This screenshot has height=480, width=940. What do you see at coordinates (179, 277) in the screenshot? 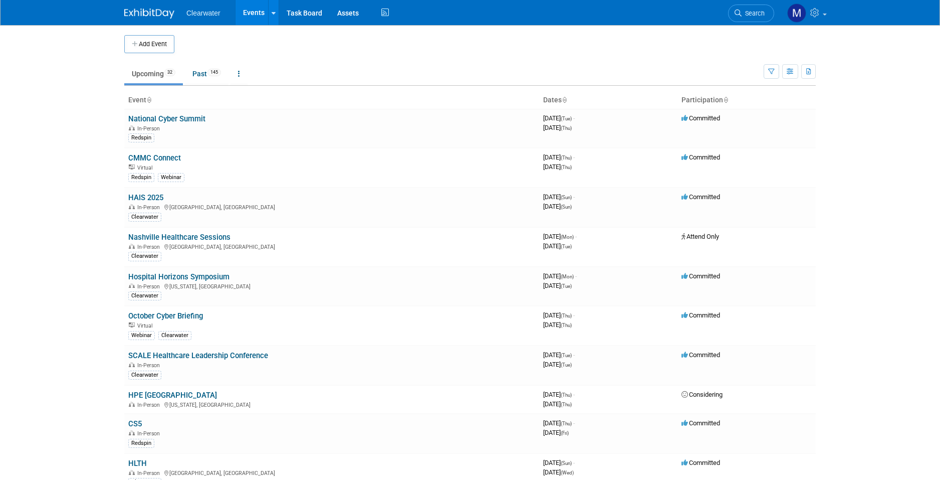
I see `a: Hospital Horizons Symposium` at bounding box center [179, 277].